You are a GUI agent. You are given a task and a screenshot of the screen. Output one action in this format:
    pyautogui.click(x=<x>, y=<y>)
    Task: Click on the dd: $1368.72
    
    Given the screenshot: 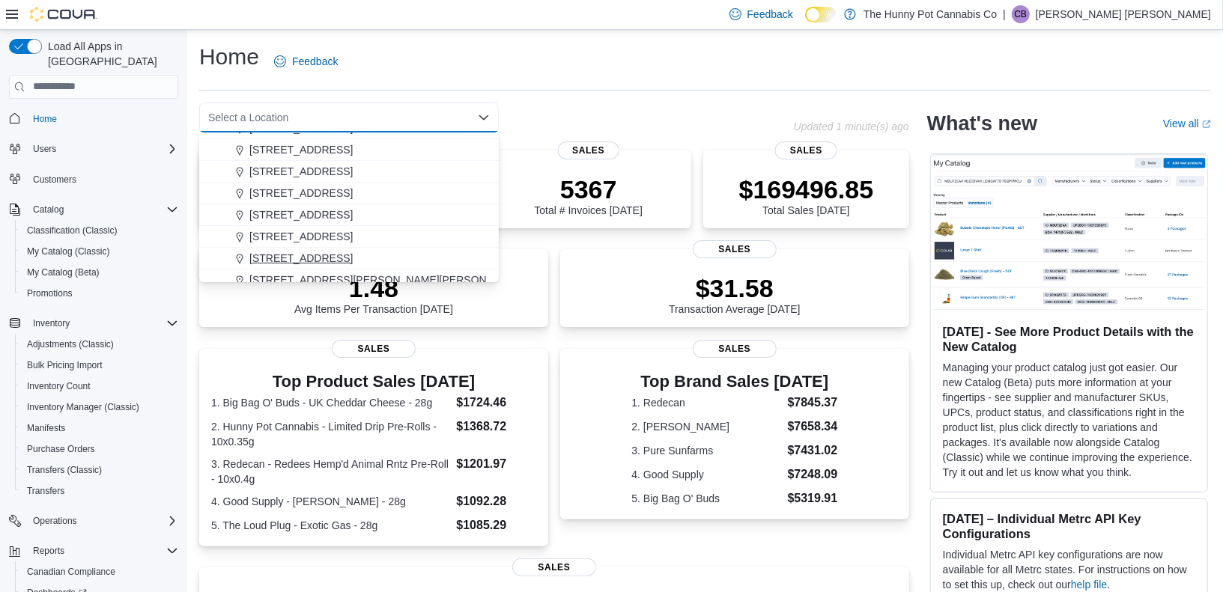 What is the action you would take?
    pyautogui.click(x=496, y=427)
    